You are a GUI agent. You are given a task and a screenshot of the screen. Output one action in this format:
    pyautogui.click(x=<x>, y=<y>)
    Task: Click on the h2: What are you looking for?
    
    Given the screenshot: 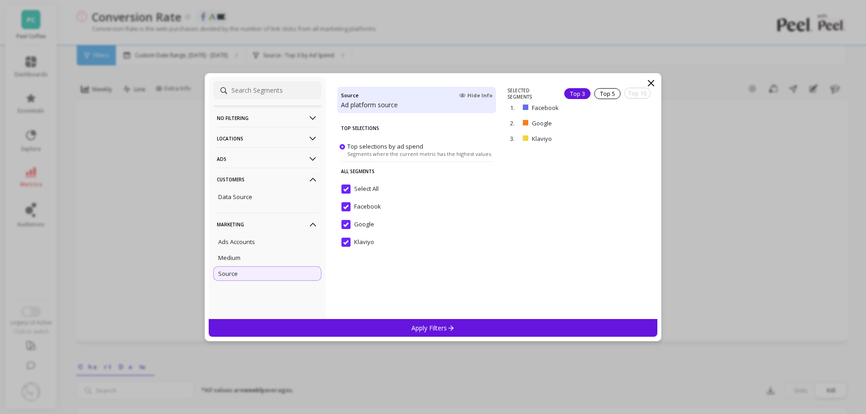 What is the action you would take?
    pyautogui.click(x=91, y=205)
    